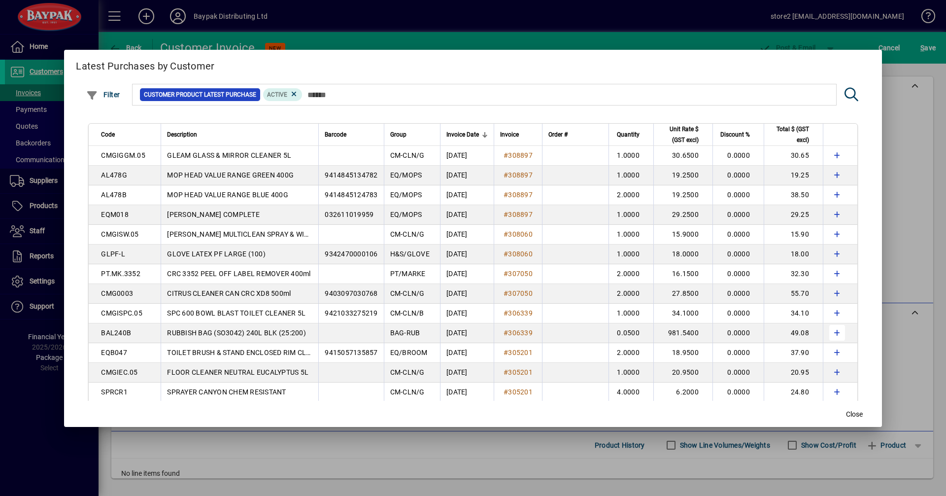 This screenshot has width=946, height=496. What do you see at coordinates (793, 372) in the screenshot?
I see `td: 20.95` at bounding box center [793, 372].